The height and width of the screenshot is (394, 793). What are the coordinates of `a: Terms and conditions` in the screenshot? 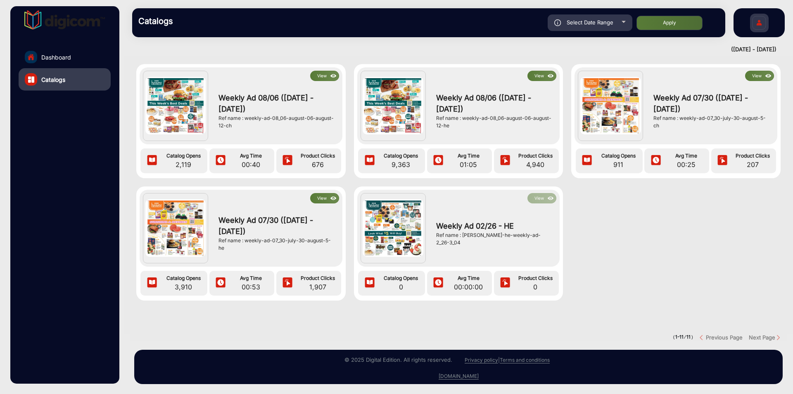 It's located at (525, 360).